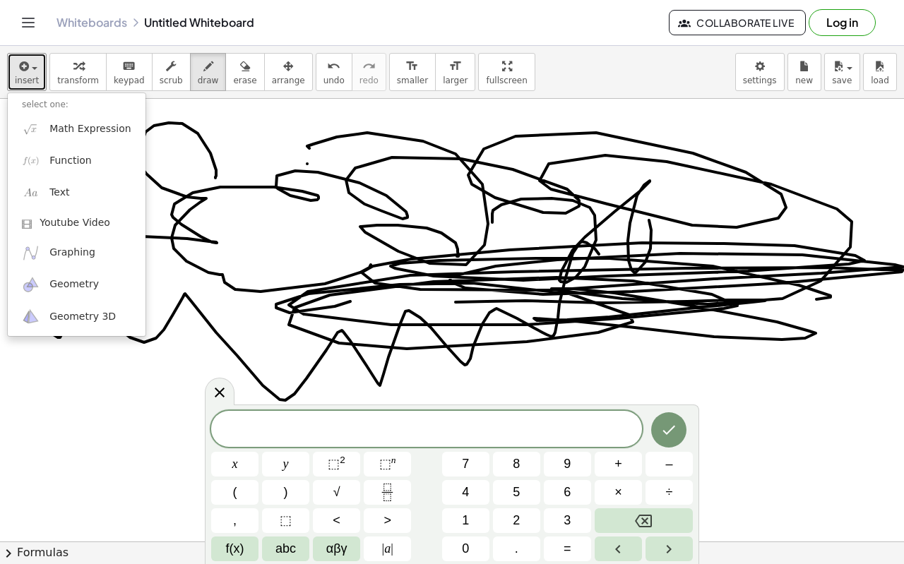 The width and height of the screenshot is (904, 564). What do you see at coordinates (336, 548) in the screenshot?
I see `button: Greek alphabet` at bounding box center [336, 548].